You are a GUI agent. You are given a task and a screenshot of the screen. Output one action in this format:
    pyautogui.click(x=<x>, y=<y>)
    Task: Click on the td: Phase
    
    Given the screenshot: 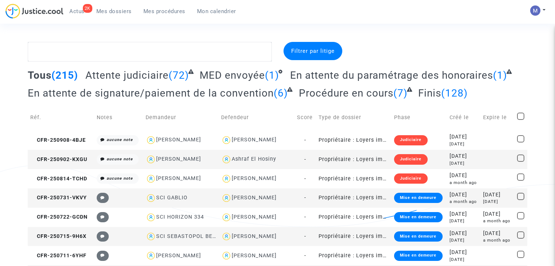 What is the action you would take?
    pyautogui.click(x=419, y=118)
    